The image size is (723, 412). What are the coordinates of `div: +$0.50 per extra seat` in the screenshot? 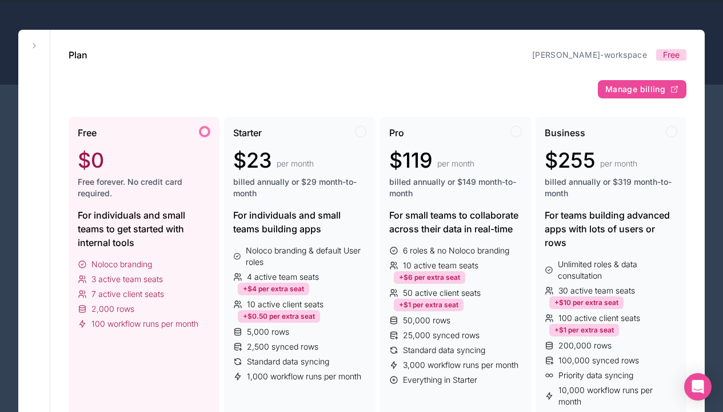 It's located at (279, 316).